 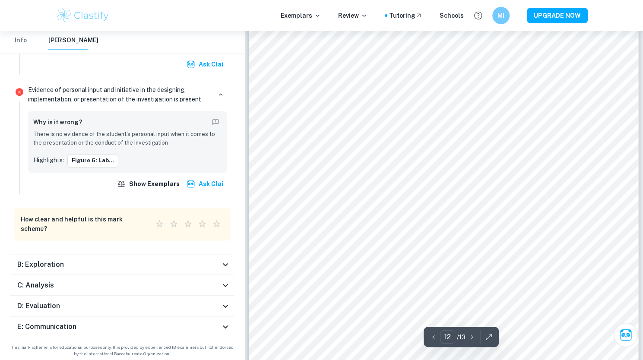 What do you see at coordinates (81, 224) in the screenshot?
I see `h6: How clear and helpful is this mark scheme?` at bounding box center [81, 224].